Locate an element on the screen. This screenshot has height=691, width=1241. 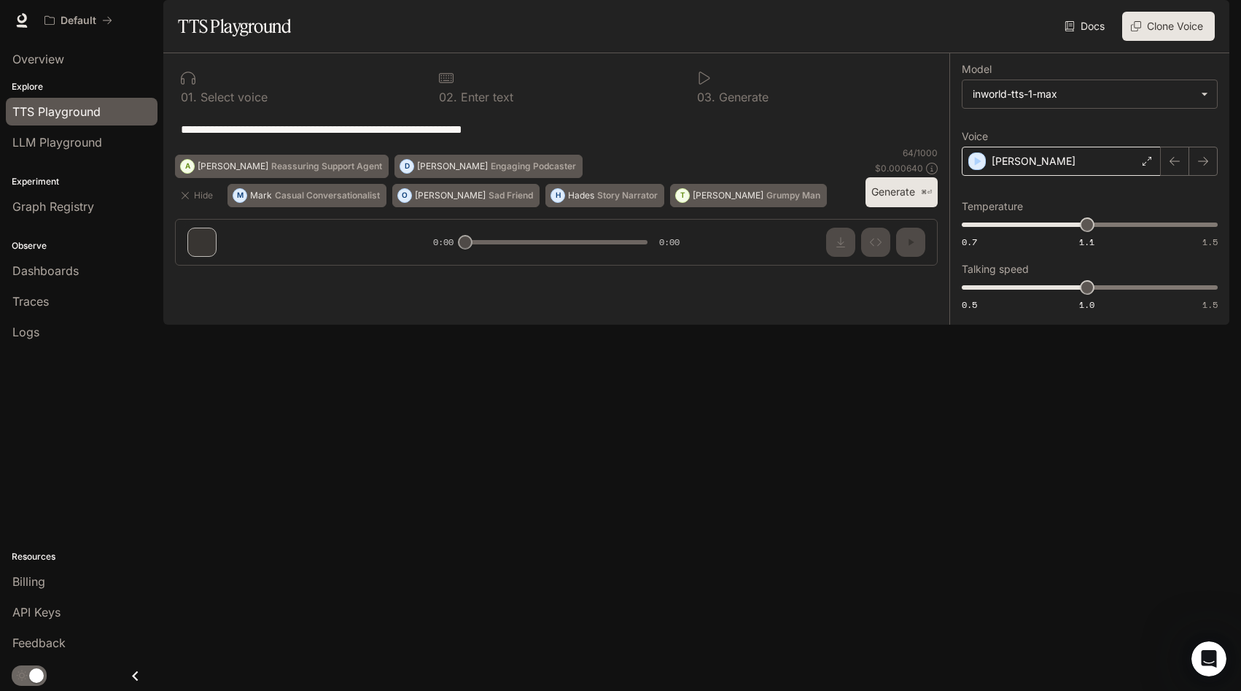
p: Grumpy Man is located at coordinates (793, 195).